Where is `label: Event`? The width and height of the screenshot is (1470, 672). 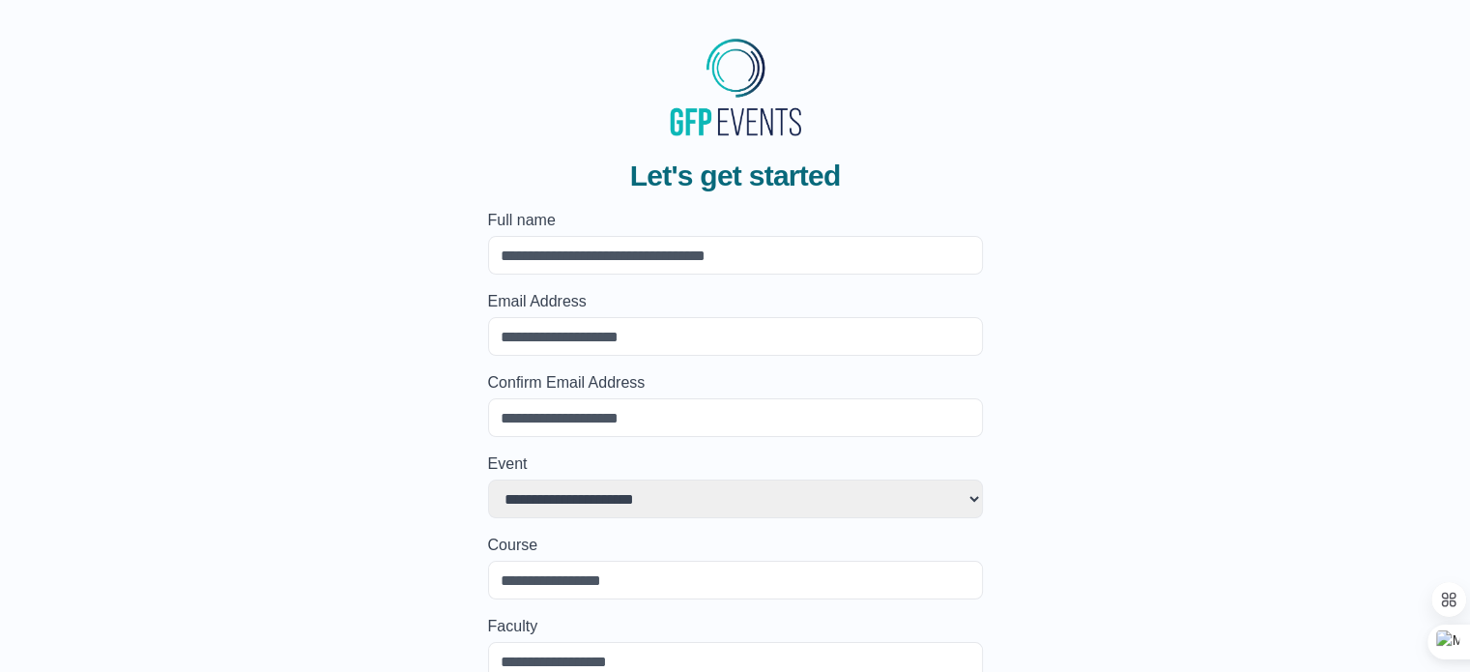 label: Event is located at coordinates (736, 464).